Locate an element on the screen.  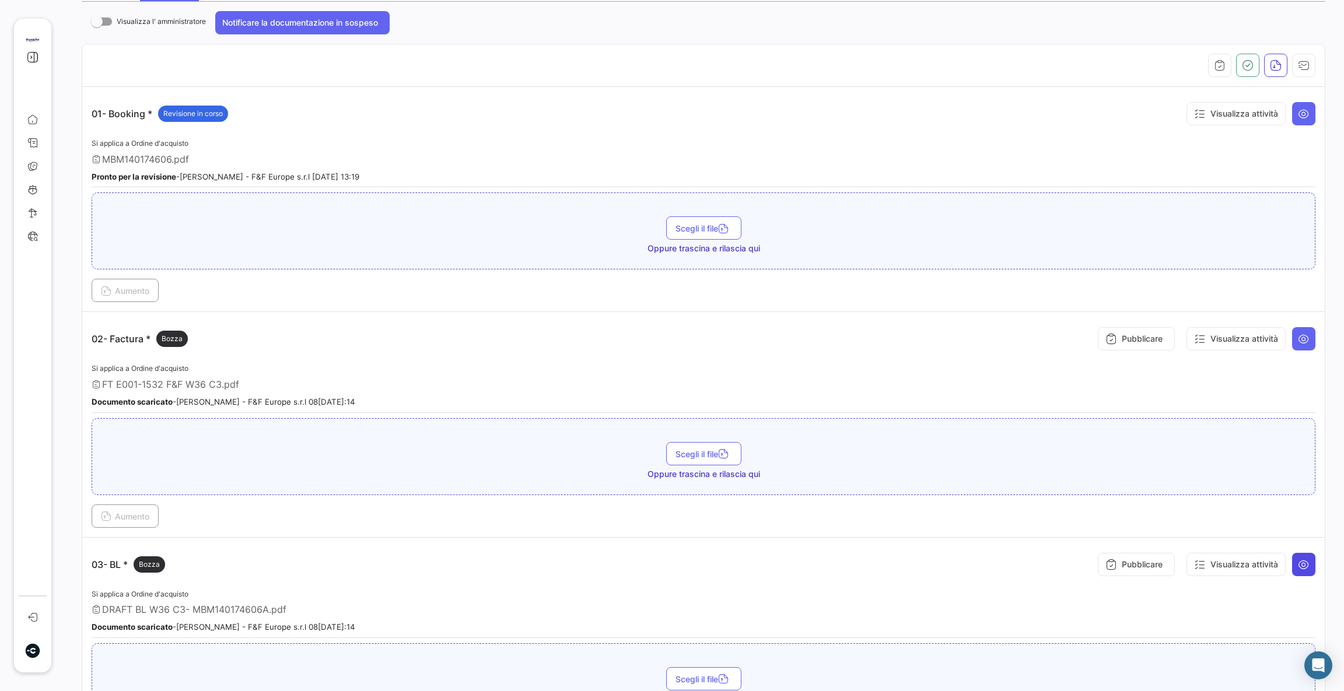
button: Notificare la documentazione in sospeso is located at coordinates (302, 23).